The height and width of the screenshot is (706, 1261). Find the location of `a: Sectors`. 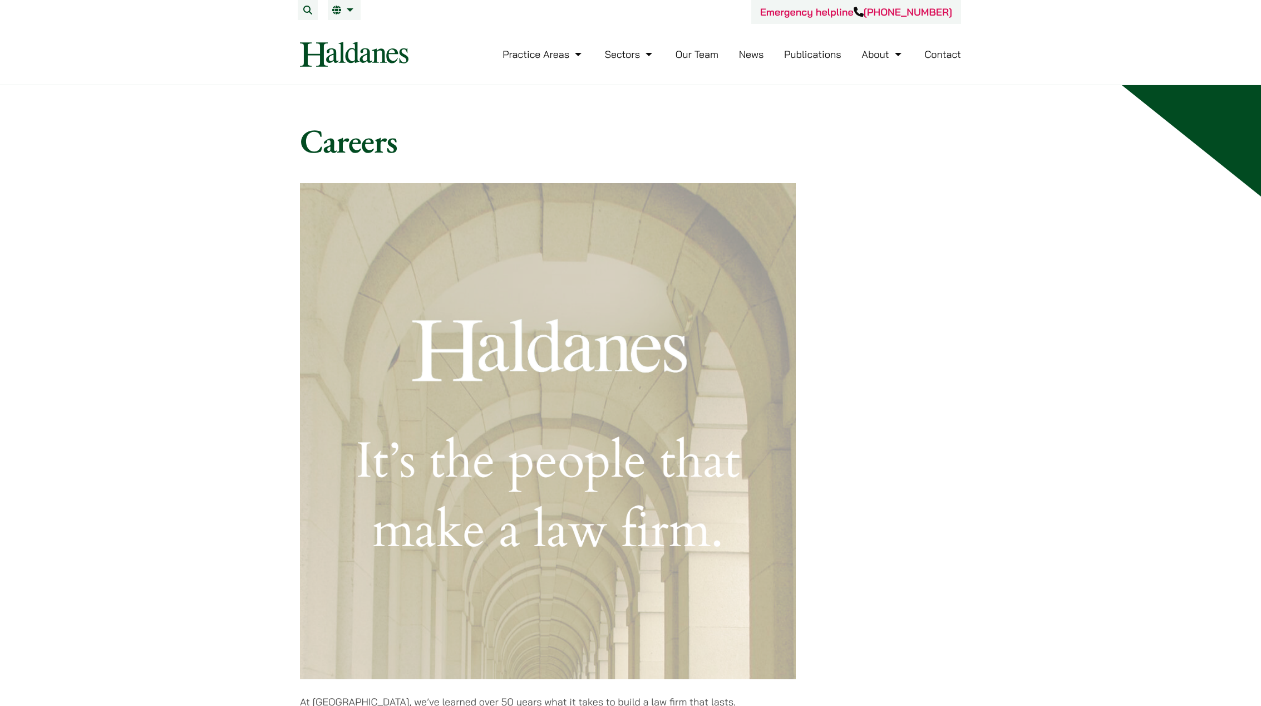

a: Sectors is located at coordinates (630, 54).